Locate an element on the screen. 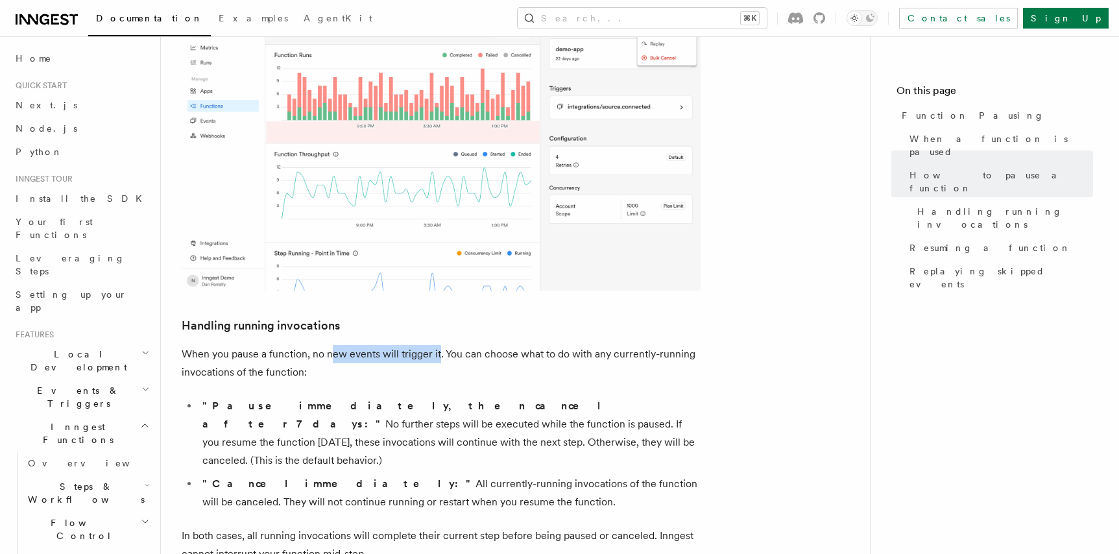 The height and width of the screenshot is (554, 1119). span: Install the SDK is located at coordinates (82, 199).